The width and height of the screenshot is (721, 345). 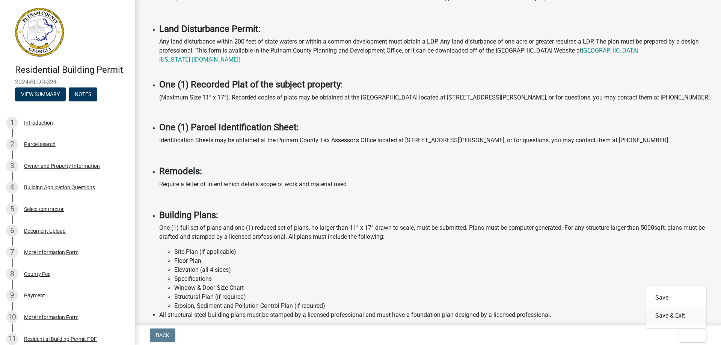 I want to click on p: One (1) full set of plans and one (1) reduced set of plans, no larger than 11” x 17” drawn to sca..., so click(x=435, y=232).